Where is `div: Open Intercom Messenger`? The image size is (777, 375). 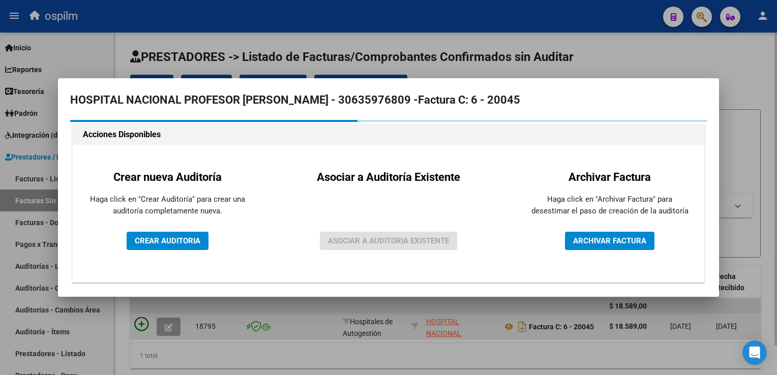 div: Open Intercom Messenger is located at coordinates (754, 353).